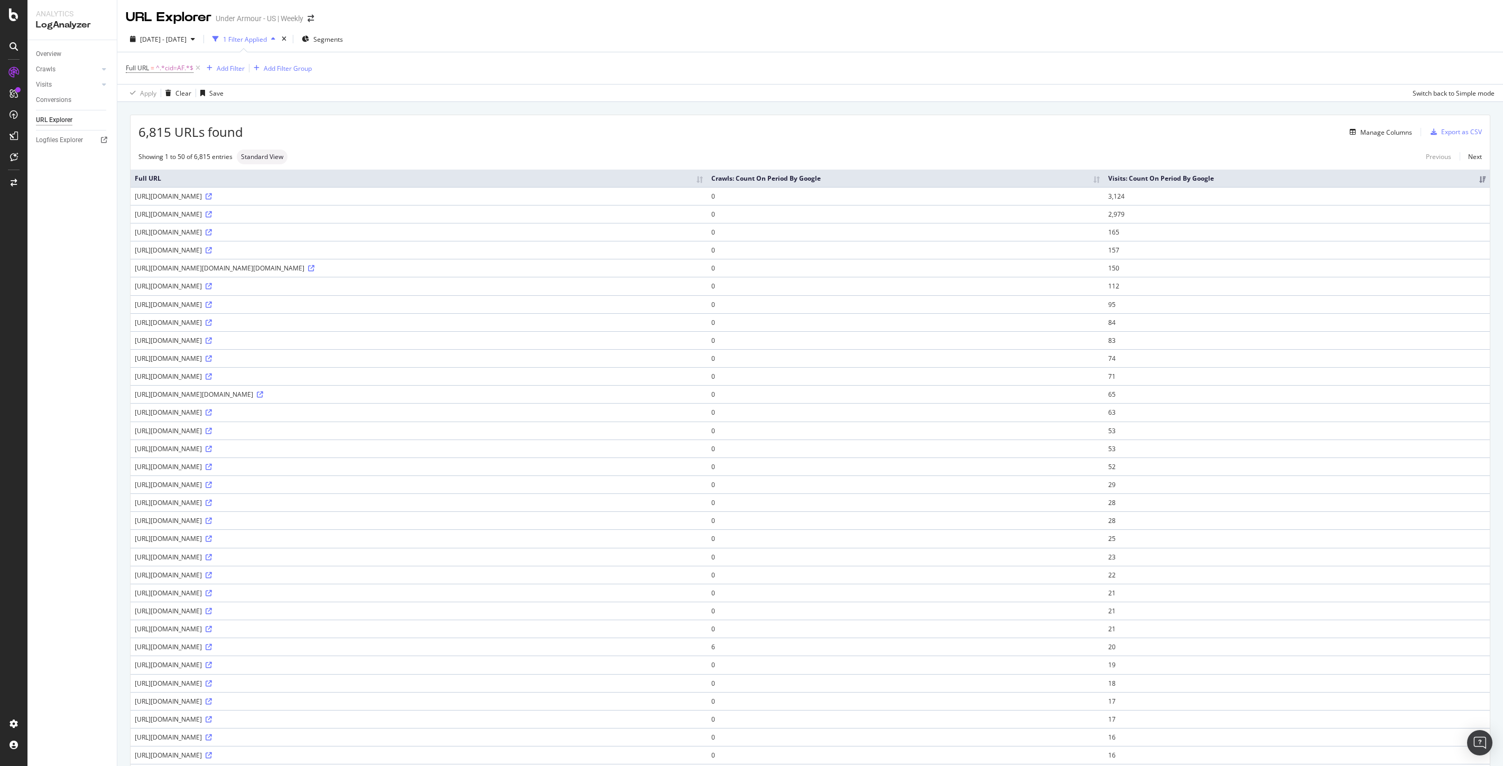 Image resolution: width=1503 pixels, height=766 pixels. I want to click on th: Visits: Count On Period By Google: activate to sort column ascending, so click(1297, 178).